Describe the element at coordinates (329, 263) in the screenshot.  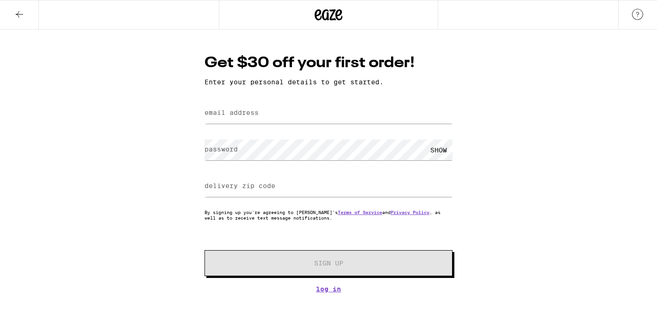
I see `button: Sign Up` at that location.